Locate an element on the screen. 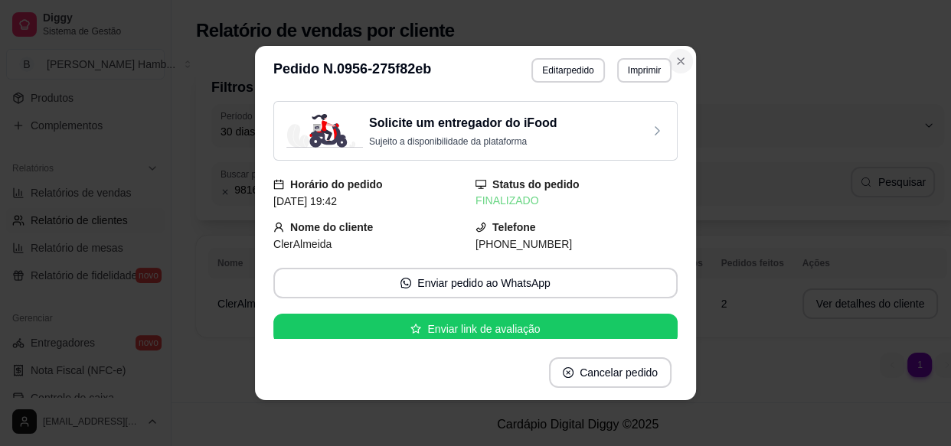 This screenshot has width=951, height=446. button: starEnviar link de avaliação is located at coordinates (475, 329).